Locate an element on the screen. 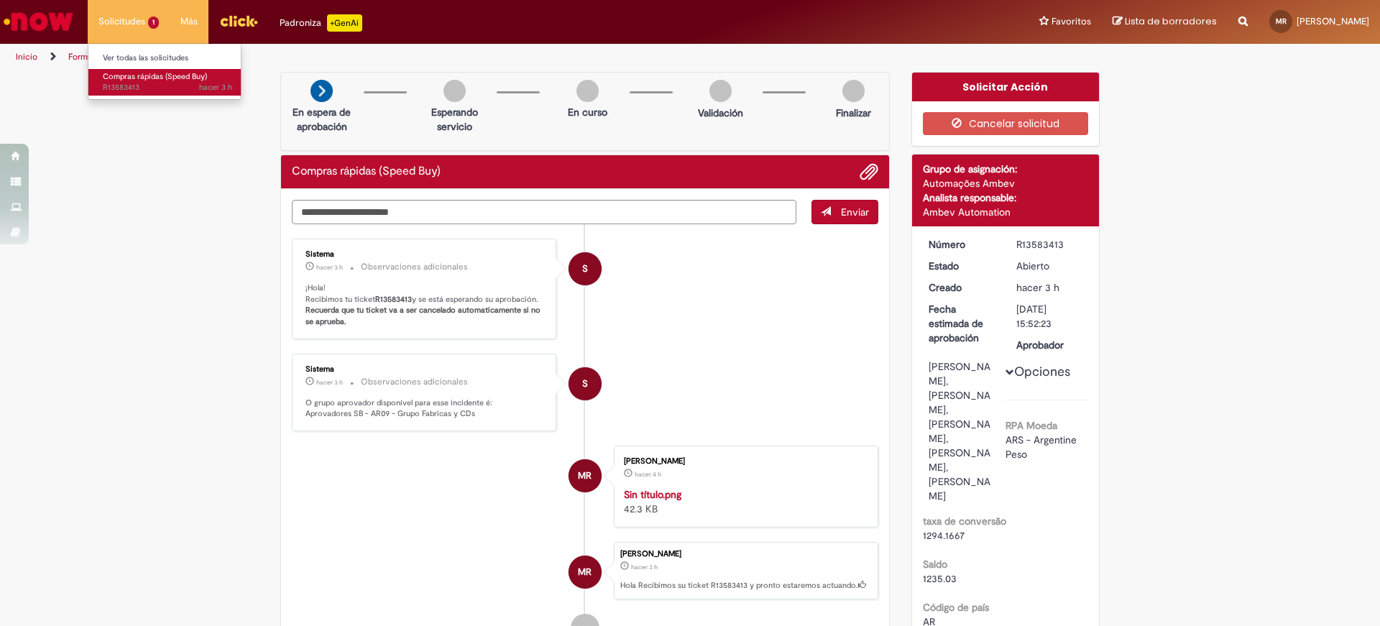 The height and width of the screenshot is (626, 1380). time: 30/09/2025 17:52:29 is located at coordinates (216, 87).